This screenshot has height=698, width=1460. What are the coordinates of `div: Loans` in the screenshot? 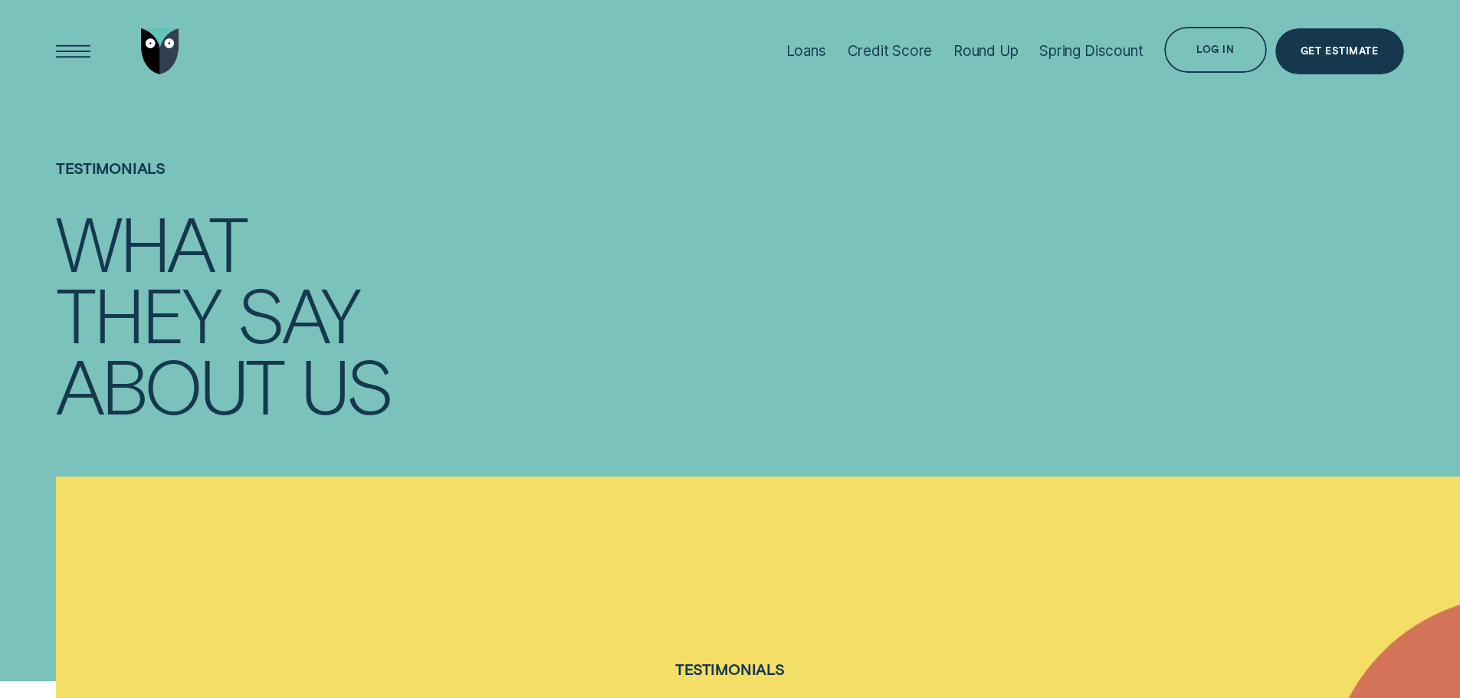 It's located at (806, 51).